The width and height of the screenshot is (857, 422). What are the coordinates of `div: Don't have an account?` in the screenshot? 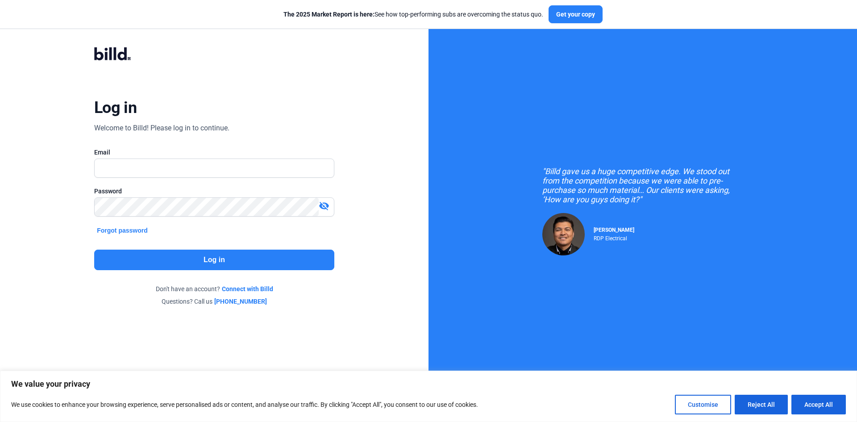 It's located at (214, 289).